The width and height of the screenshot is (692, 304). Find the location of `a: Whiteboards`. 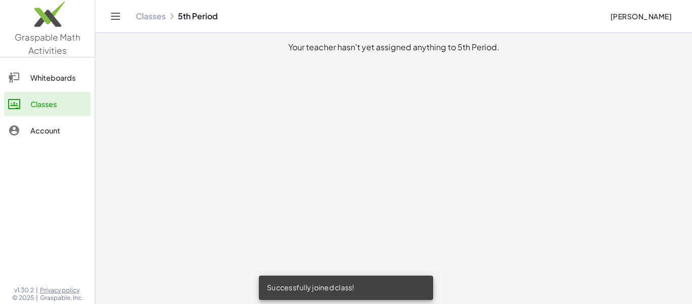

a: Whiteboards is located at coordinates (47, 78).